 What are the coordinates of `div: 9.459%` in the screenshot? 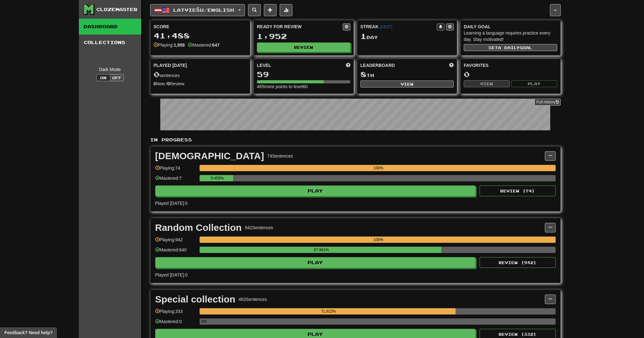 It's located at (217, 178).